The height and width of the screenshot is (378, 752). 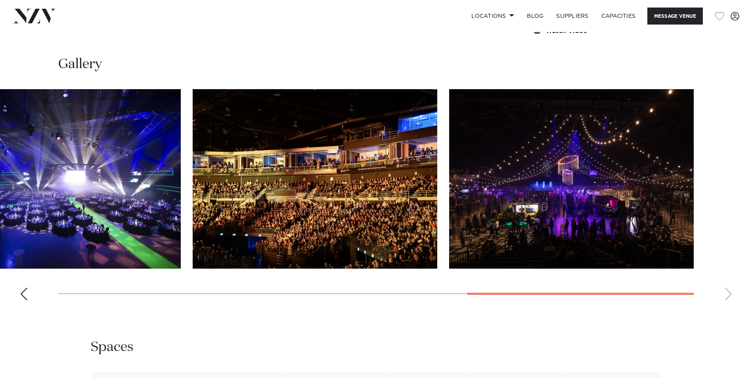 I want to click on a: Capacities, so click(x=618, y=16).